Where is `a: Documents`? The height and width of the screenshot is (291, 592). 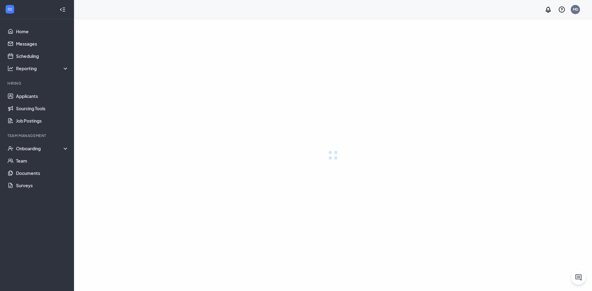
a: Documents is located at coordinates (42, 173).